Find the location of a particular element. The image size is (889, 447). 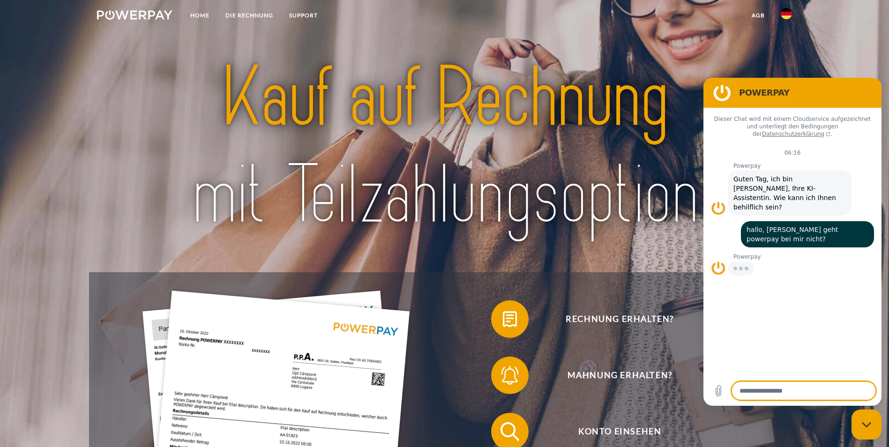

a: agb is located at coordinates (758, 15).